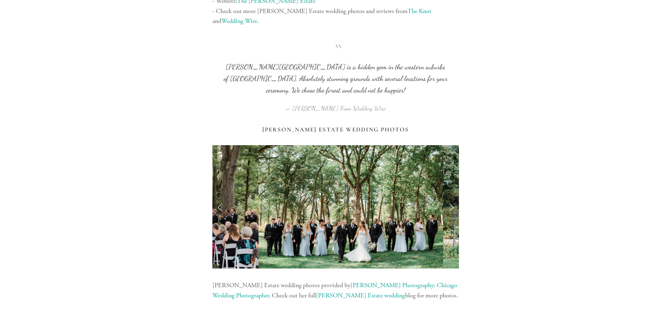 The height and width of the screenshot is (321, 671). What do you see at coordinates (239, 21) in the screenshot?
I see `a: Wedding Wire` at bounding box center [239, 21].